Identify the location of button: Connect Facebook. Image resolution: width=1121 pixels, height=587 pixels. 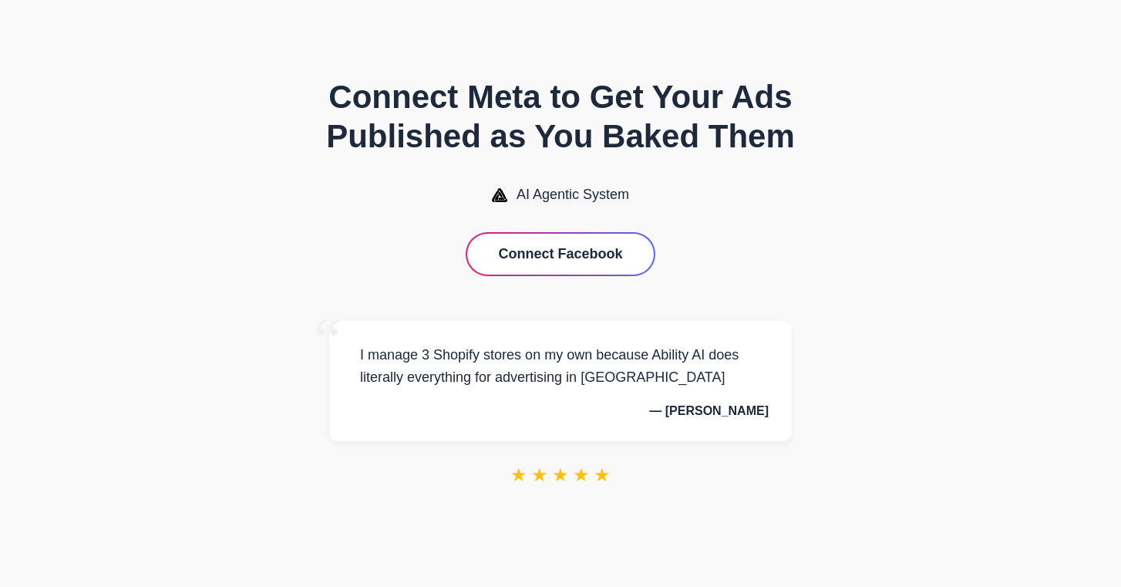
(560, 254).